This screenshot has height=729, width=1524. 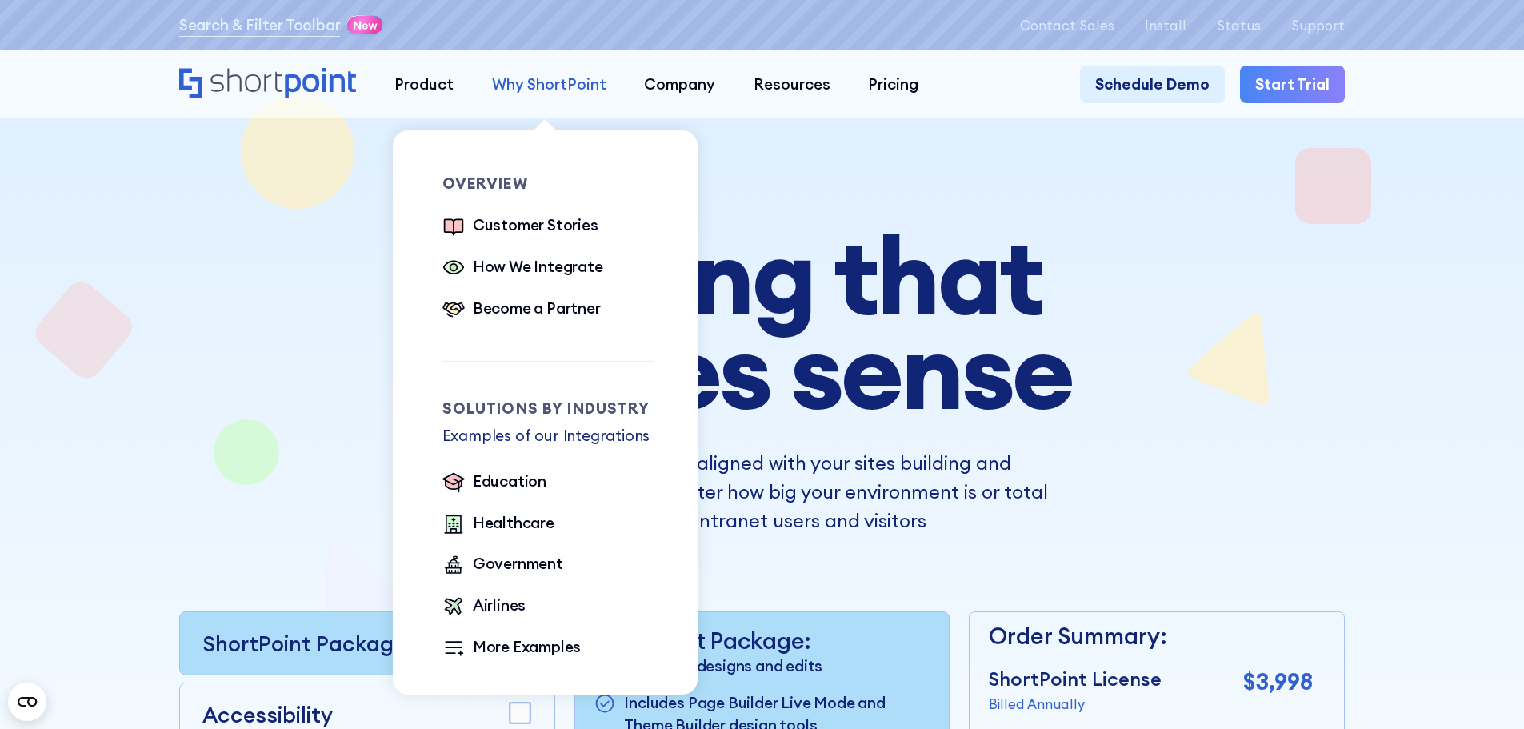 I want to click on a: Why ShortPoint, so click(x=549, y=85).